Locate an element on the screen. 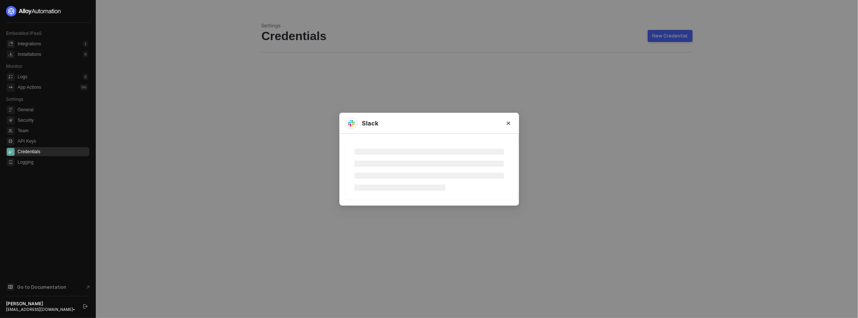 This screenshot has width=858, height=318. span: installations is located at coordinates (10, 54).